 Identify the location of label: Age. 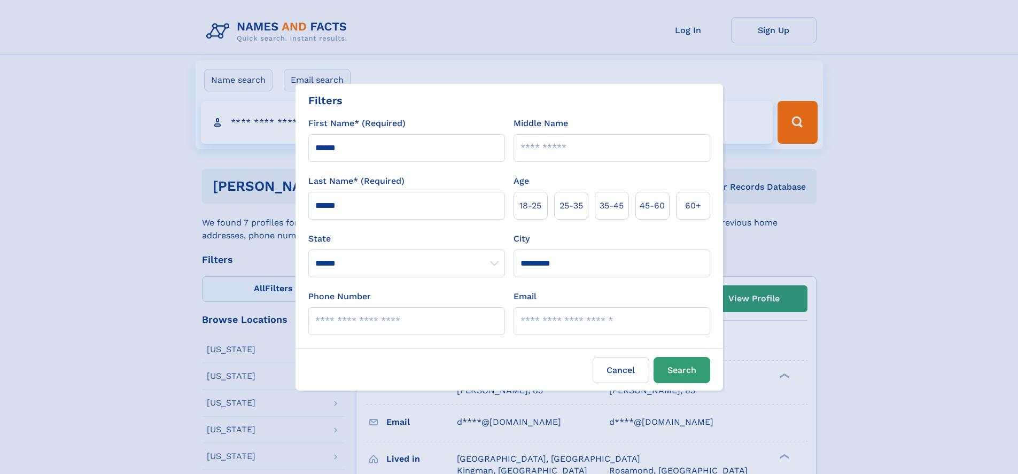
(521, 181).